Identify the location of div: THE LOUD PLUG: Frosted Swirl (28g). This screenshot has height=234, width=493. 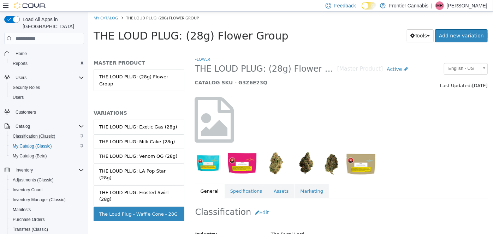
(51, 184).